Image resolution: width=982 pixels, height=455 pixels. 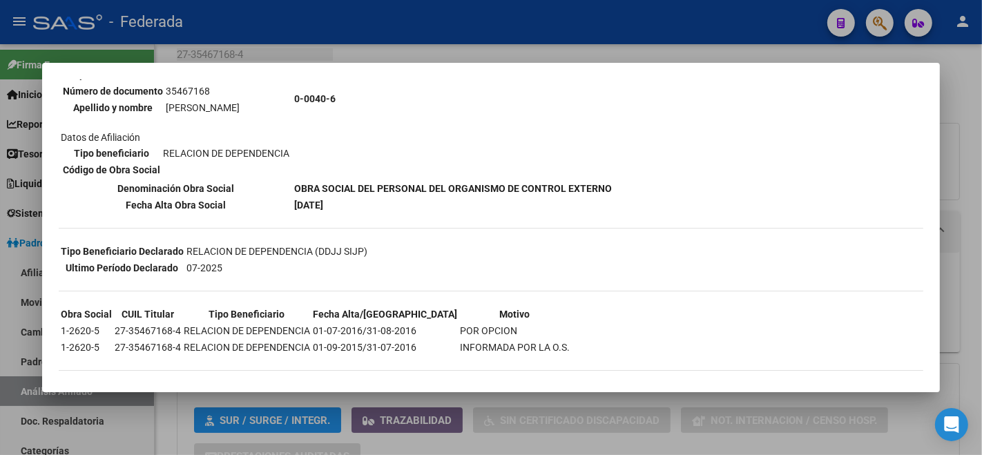 I want to click on th: Tipo Beneficiario, so click(x=247, y=314).